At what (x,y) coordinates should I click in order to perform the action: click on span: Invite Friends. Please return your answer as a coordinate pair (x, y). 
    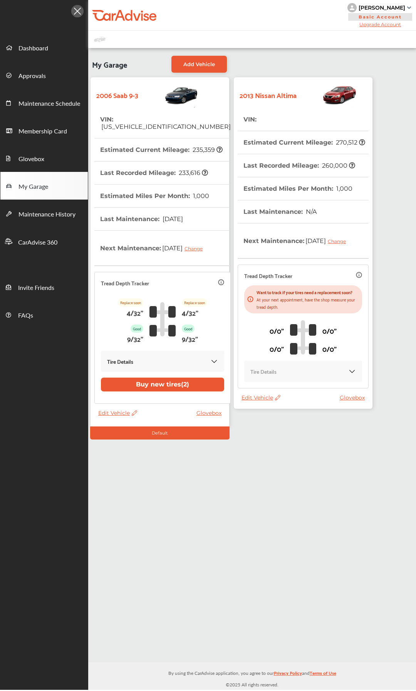
    Looking at the image, I should click on (36, 288).